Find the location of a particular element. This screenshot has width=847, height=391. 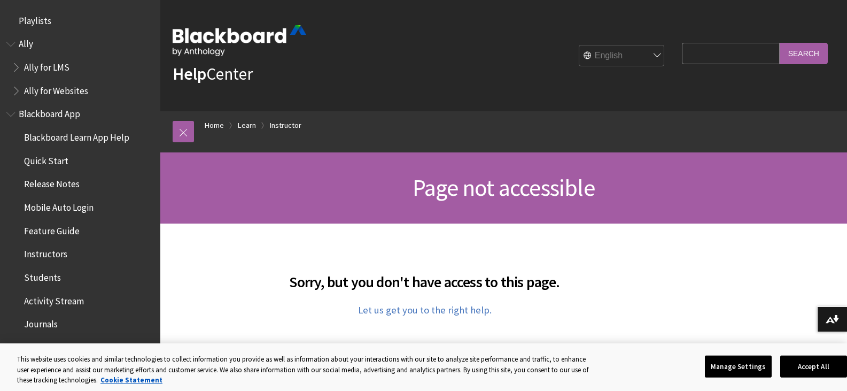

div: This website uses cookies and similar technologies to collect information you provide as well as ... is located at coordinates (305, 369).